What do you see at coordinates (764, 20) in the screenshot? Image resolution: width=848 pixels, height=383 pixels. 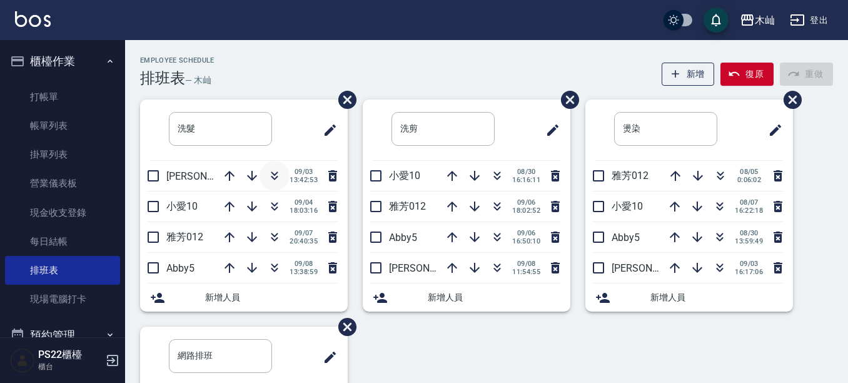 I see `div: 木屾` at bounding box center [764, 20].